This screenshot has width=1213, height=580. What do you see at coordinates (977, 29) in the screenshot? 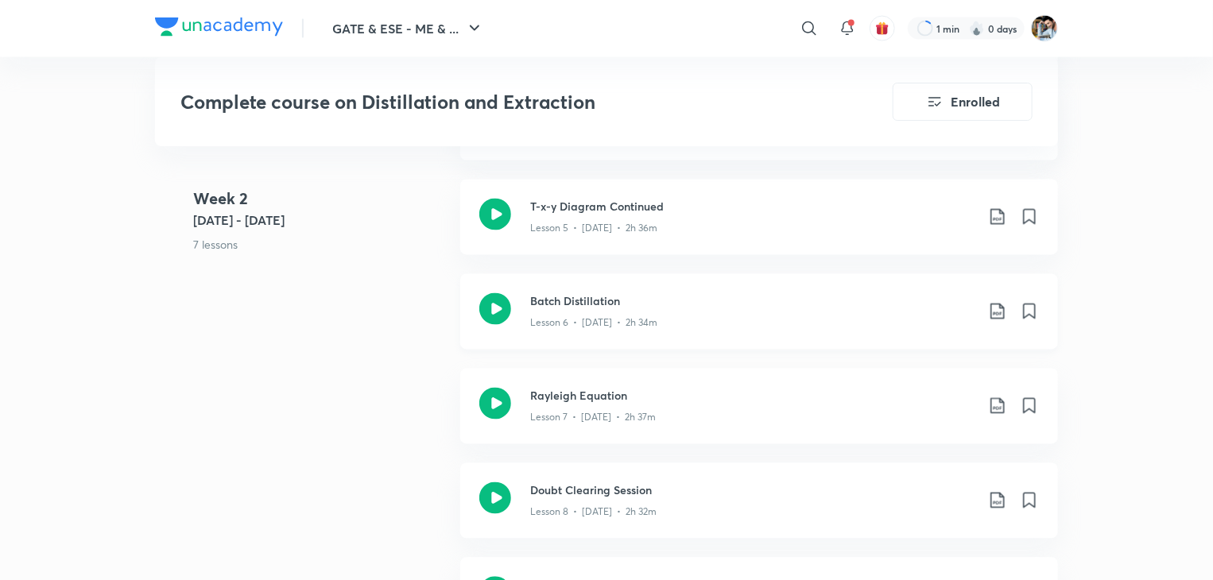
I see `img: streak` at bounding box center [977, 29].